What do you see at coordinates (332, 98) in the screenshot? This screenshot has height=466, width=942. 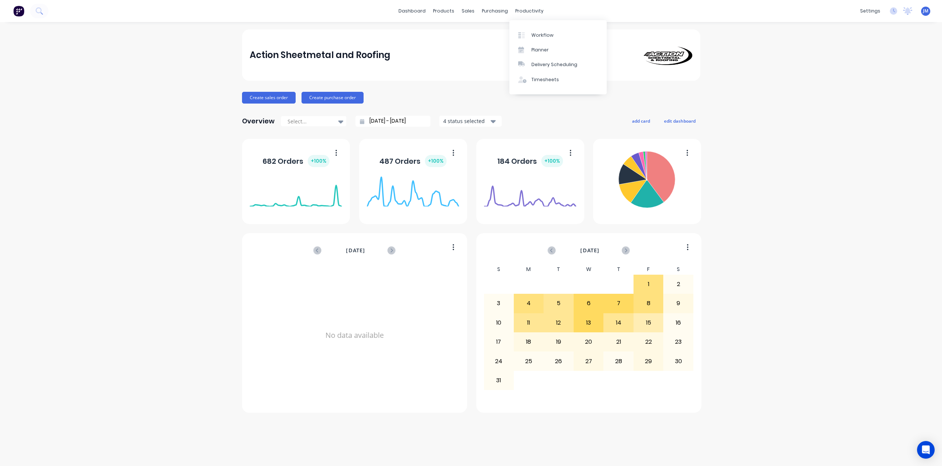 I see `button: Create purchase order` at bounding box center [332, 98].